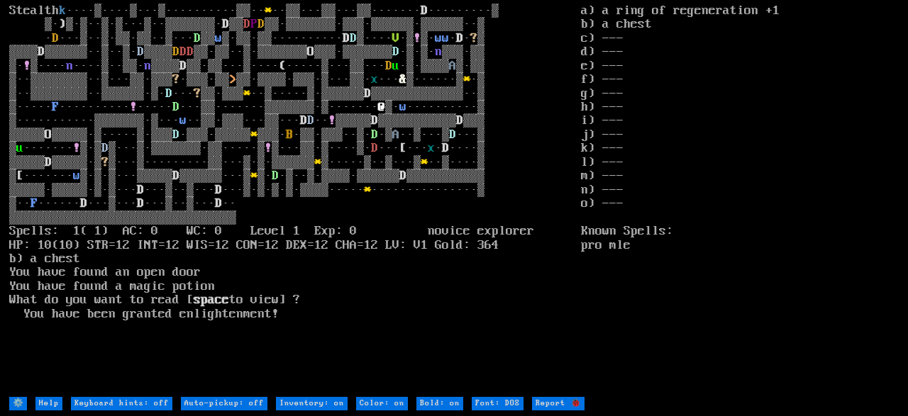  Describe the element at coordinates (311, 403) in the screenshot. I see `input: Inventory: on` at that location.